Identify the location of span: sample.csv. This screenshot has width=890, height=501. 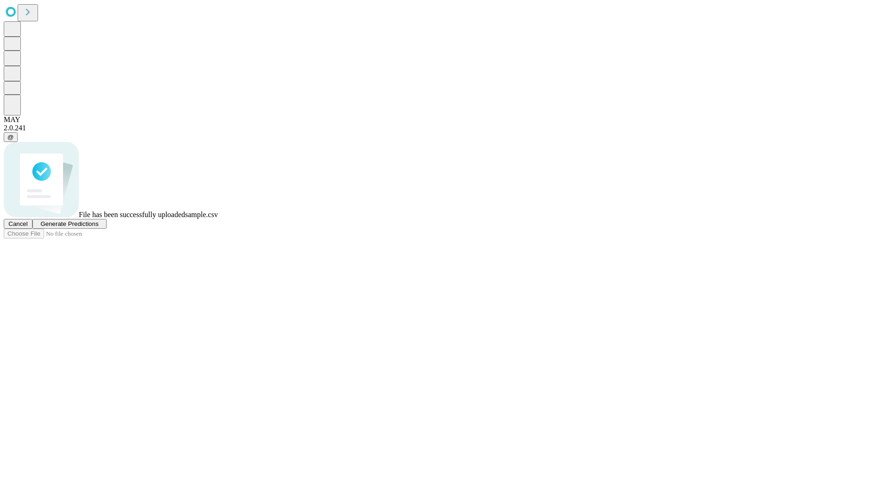
(201, 214).